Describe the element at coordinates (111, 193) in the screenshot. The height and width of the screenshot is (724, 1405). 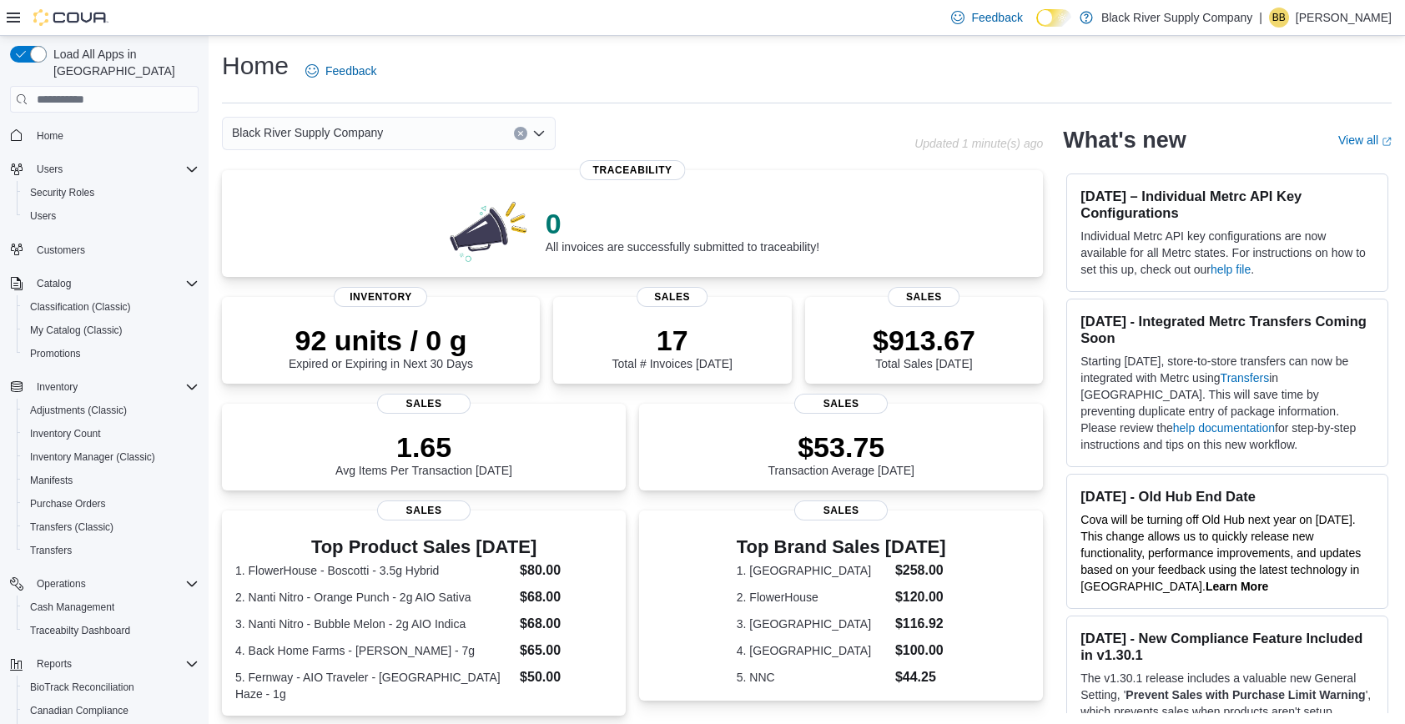
I see `button: Security Roles` at that location.